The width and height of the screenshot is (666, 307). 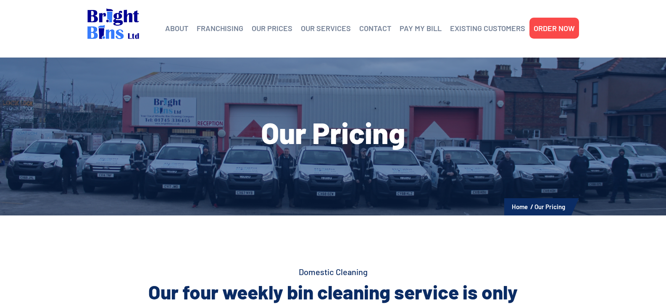 I want to click on a: OUR SERVICES, so click(x=326, y=28).